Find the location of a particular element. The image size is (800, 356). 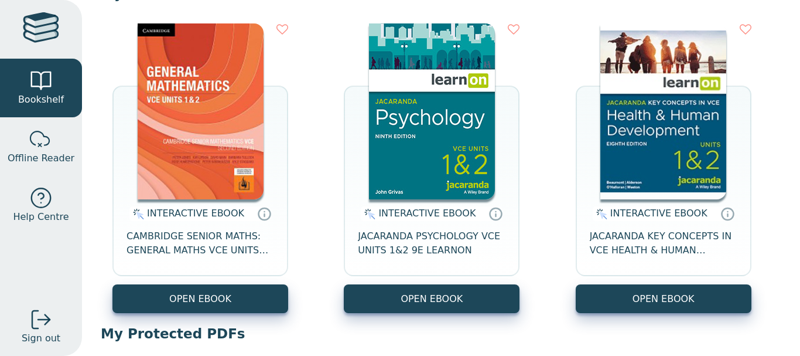

span: Bookshelf is located at coordinates (41, 100).